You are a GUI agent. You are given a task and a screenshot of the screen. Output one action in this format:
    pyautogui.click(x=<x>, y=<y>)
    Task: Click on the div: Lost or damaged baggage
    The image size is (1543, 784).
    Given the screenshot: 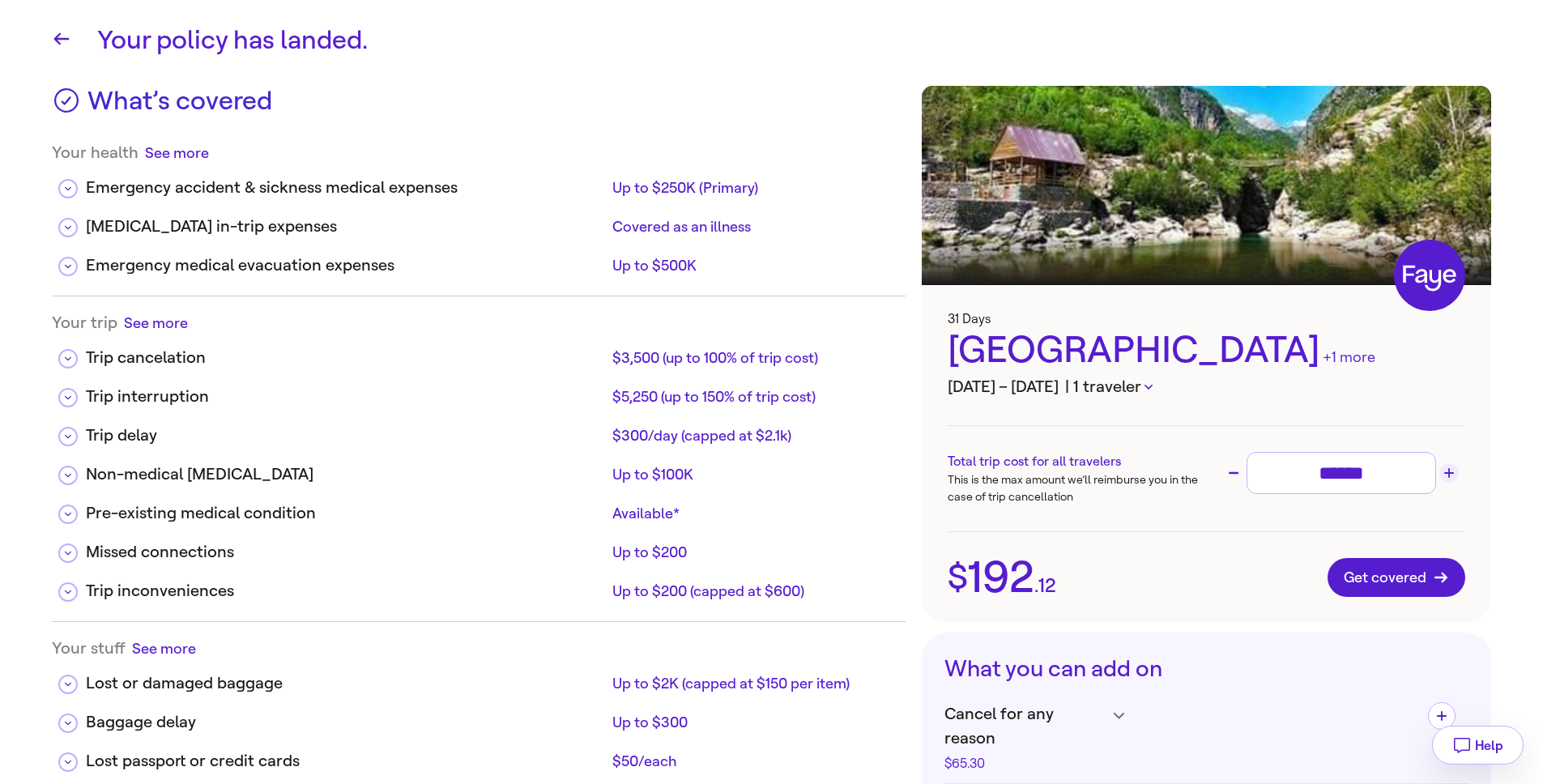 What is the action you would take?
    pyautogui.click(x=346, y=684)
    